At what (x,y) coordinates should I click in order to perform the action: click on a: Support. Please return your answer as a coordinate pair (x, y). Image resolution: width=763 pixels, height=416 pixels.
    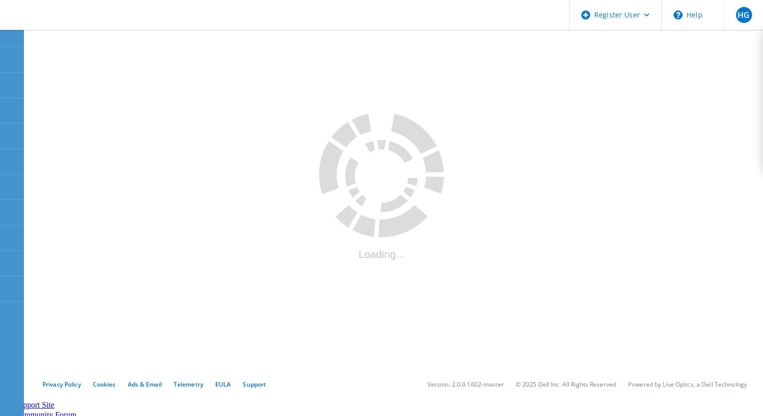
    Looking at the image, I should click on (254, 384).